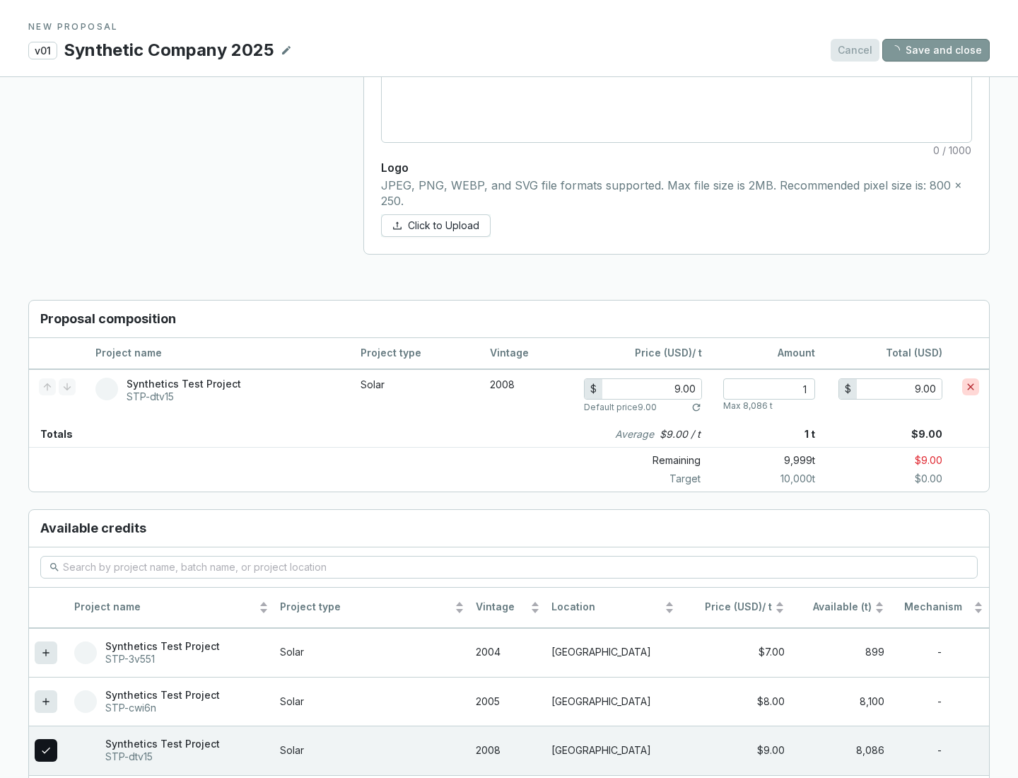 Image resolution: width=1018 pixels, height=778 pixels. What do you see at coordinates (509, 319) in the screenshot?
I see `h3: Proposal composition` at bounding box center [509, 319].